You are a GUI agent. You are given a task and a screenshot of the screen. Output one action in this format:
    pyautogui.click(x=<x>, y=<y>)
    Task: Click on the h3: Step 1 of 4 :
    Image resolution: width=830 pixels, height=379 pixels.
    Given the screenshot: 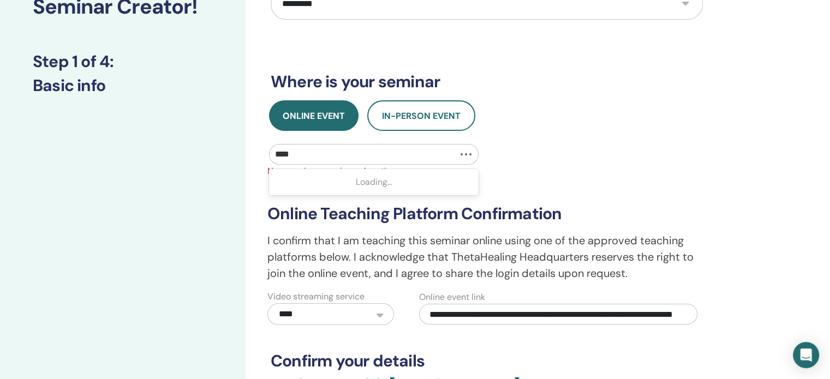 What is the action you would take?
    pyautogui.click(x=123, y=62)
    